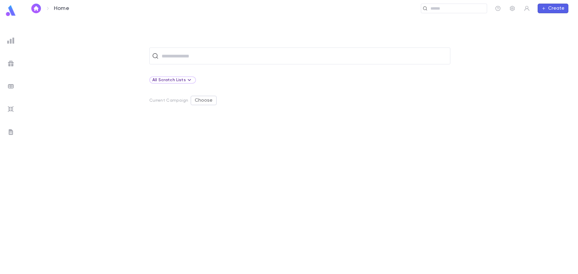 This screenshot has height=274, width=578. I want to click on img: reports_grey.c525e4749d1bce6a11f5fe2a8de1b229.svg, so click(11, 41).